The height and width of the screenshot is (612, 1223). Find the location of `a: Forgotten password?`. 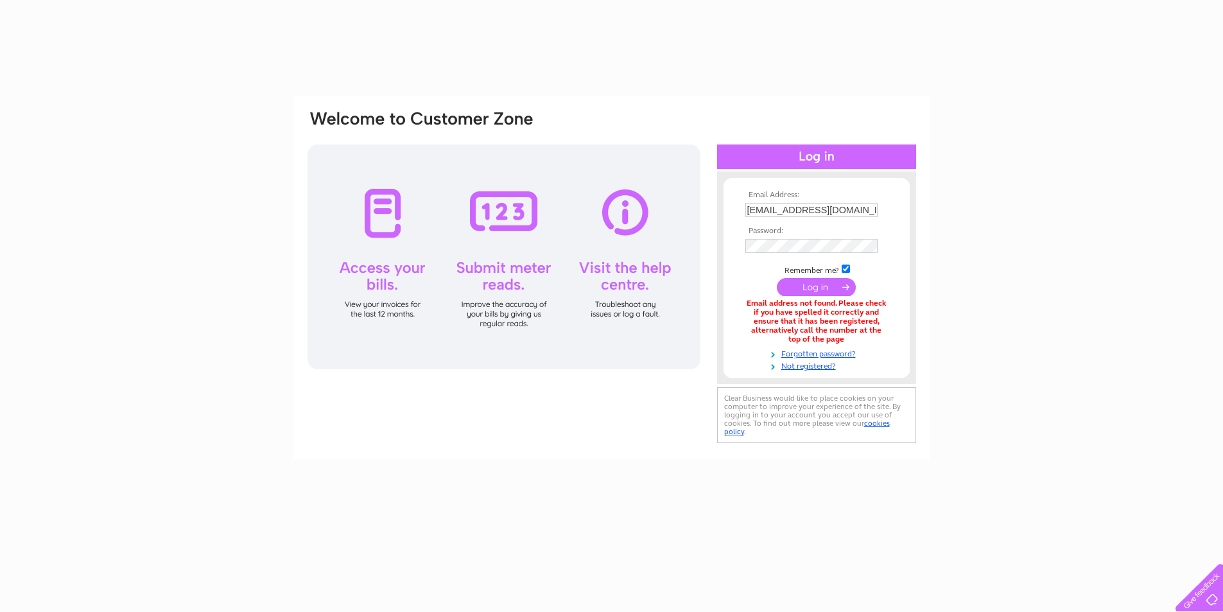

a: Forgotten password? is located at coordinates (818, 353).